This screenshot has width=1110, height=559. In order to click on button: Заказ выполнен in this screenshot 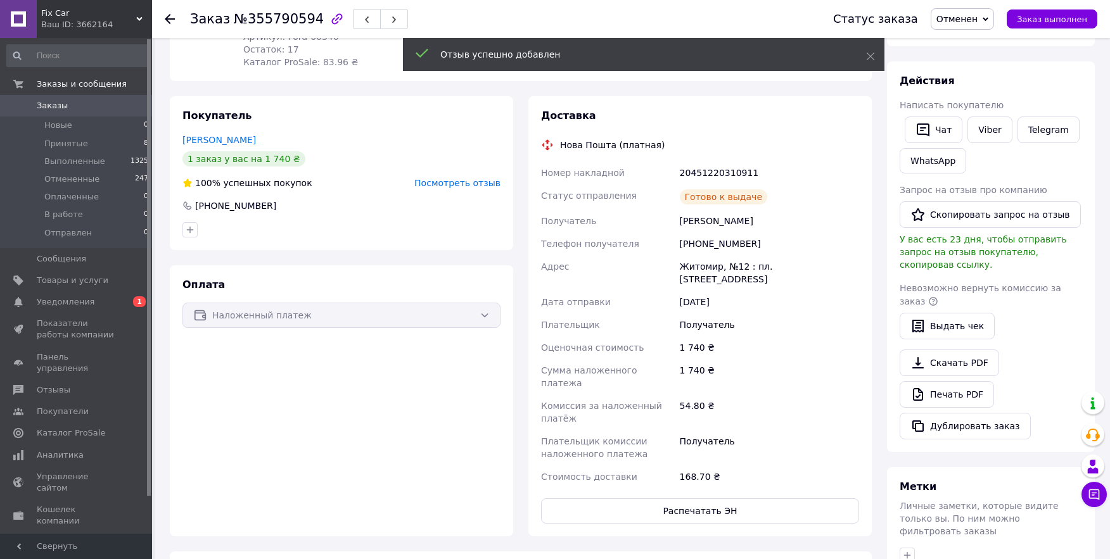, I will do `click(1052, 19)`.